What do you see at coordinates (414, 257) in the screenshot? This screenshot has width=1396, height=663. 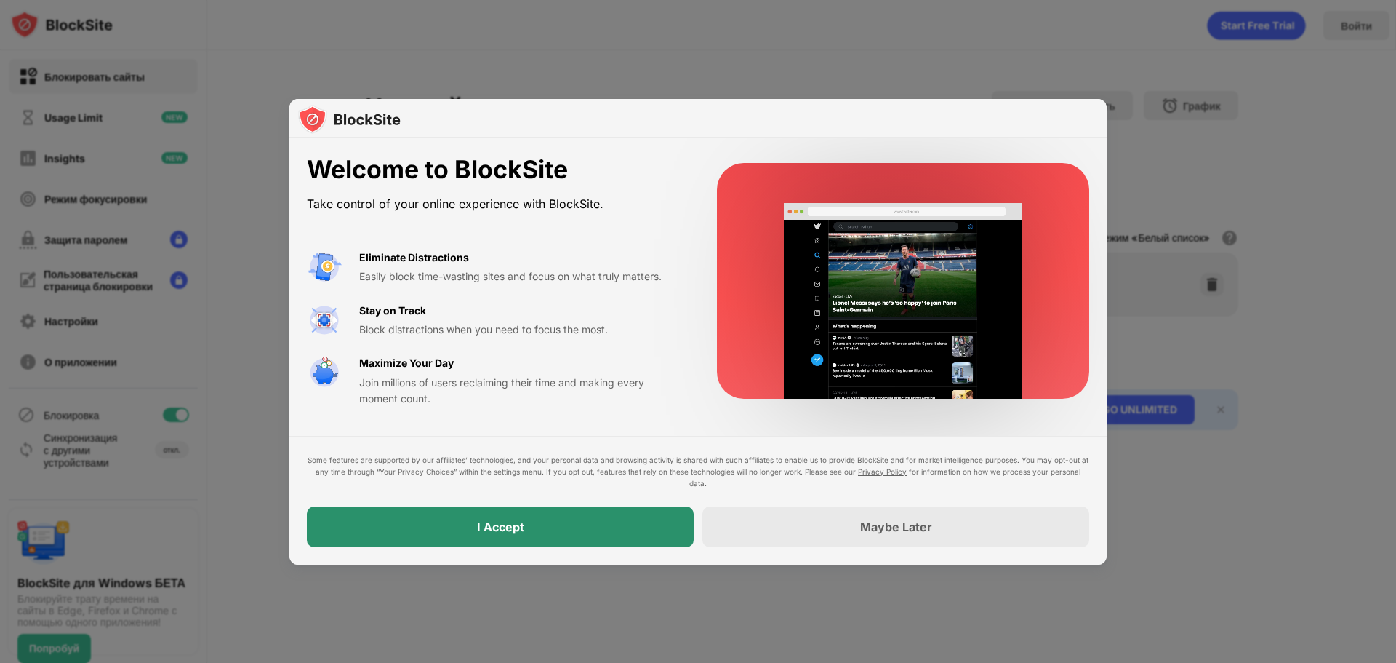 I see `div: Eliminate Distractions` at bounding box center [414, 257].